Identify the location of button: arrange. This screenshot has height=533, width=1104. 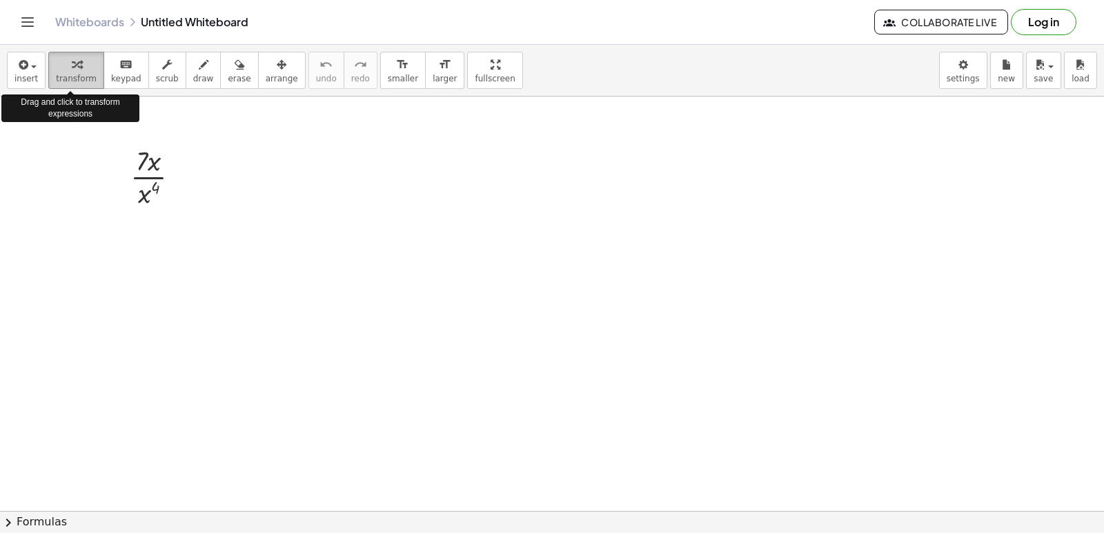
(281, 70).